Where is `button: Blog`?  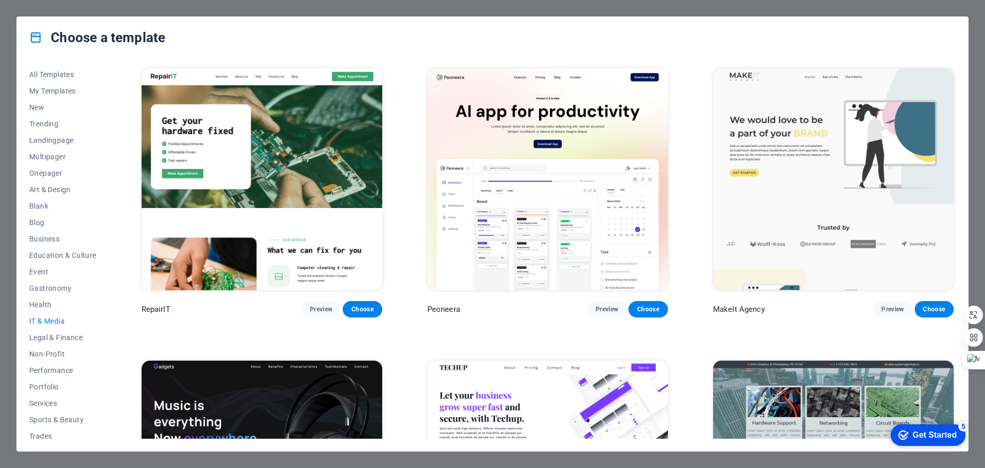 button: Blog is located at coordinates (63, 222).